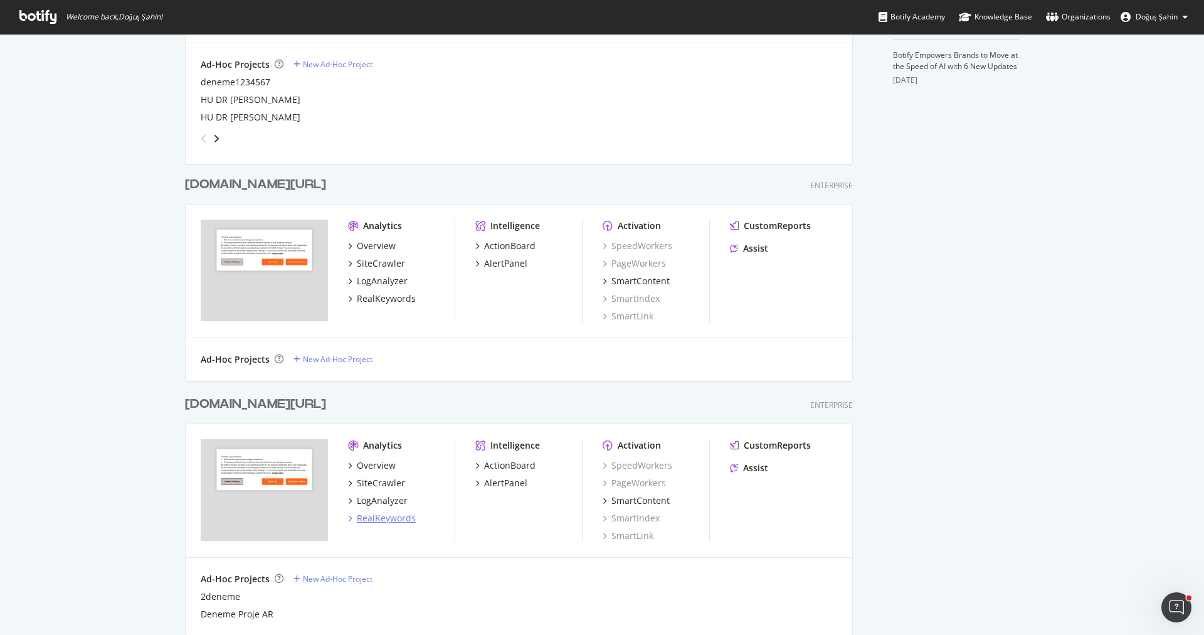 This screenshot has width=1204, height=635. Describe the element at coordinates (237, 614) in the screenshot. I see `a: Deneme Proje AR` at that location.